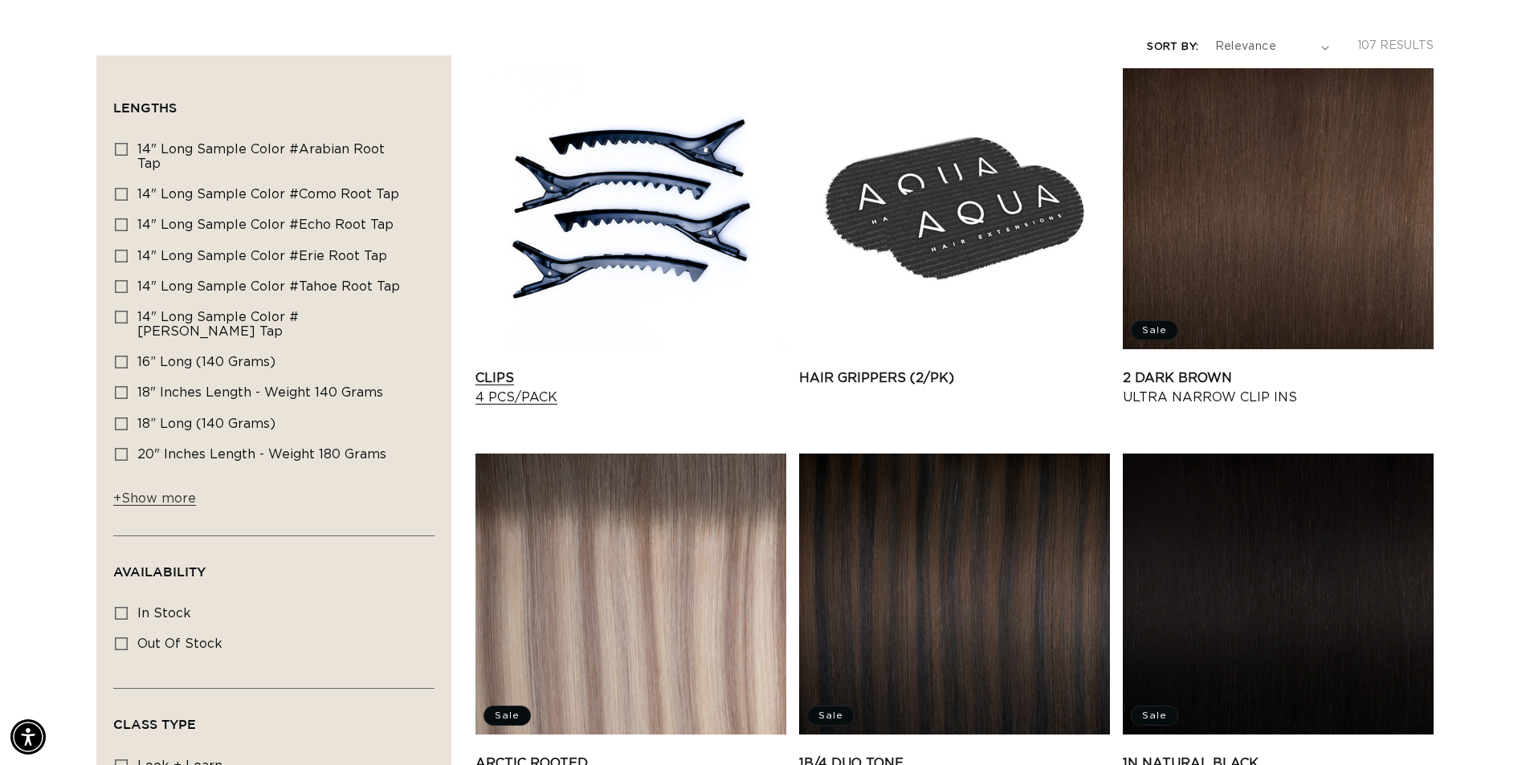 The image size is (1530, 765). I want to click on span: 107 results, so click(1395, 46).